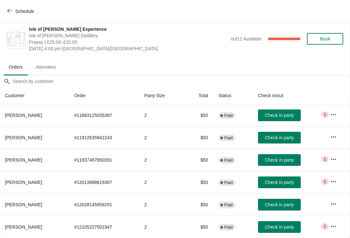 This screenshot has height=238, width=350. I want to click on span: Book, so click(325, 39).